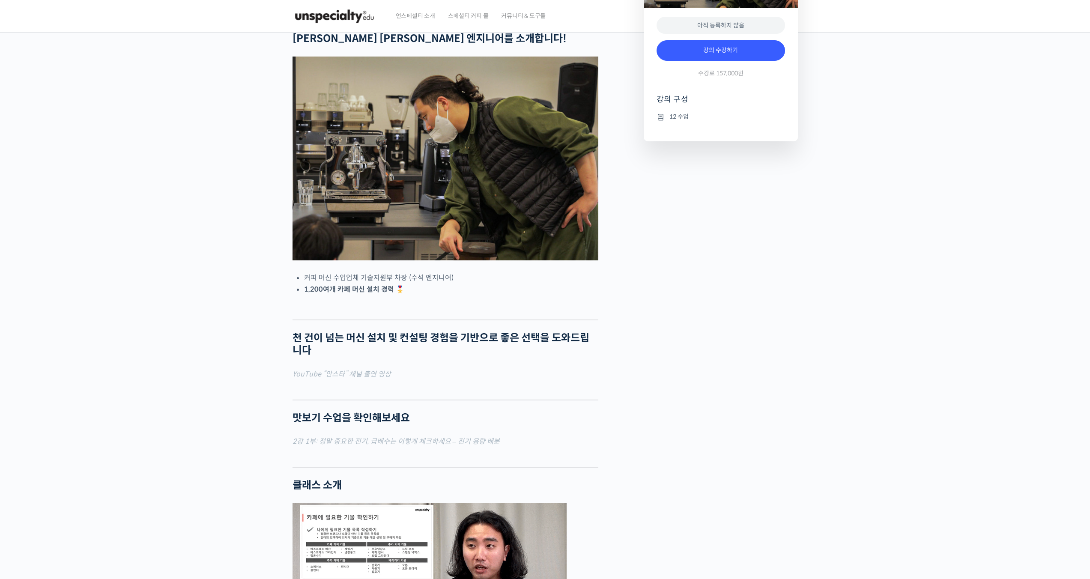 Image resolution: width=1090 pixels, height=579 pixels. I want to click on span: 수강료 157,000원, so click(721, 73).